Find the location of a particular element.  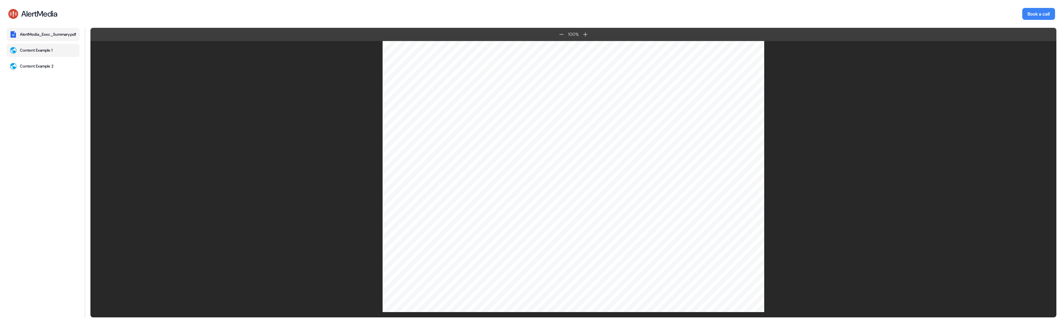

button: AlertMedia_Exec_Summary.pdf is located at coordinates (43, 34).